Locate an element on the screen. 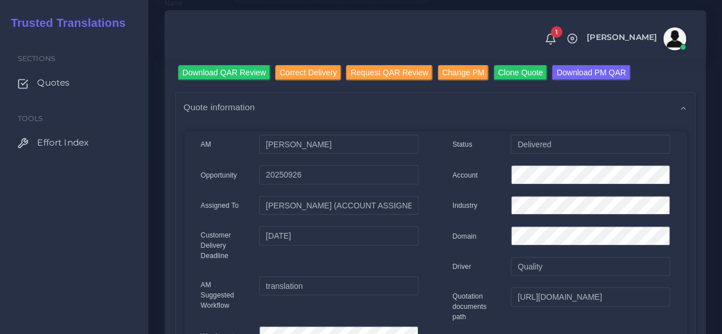  label: Industry is located at coordinates (465, 205).